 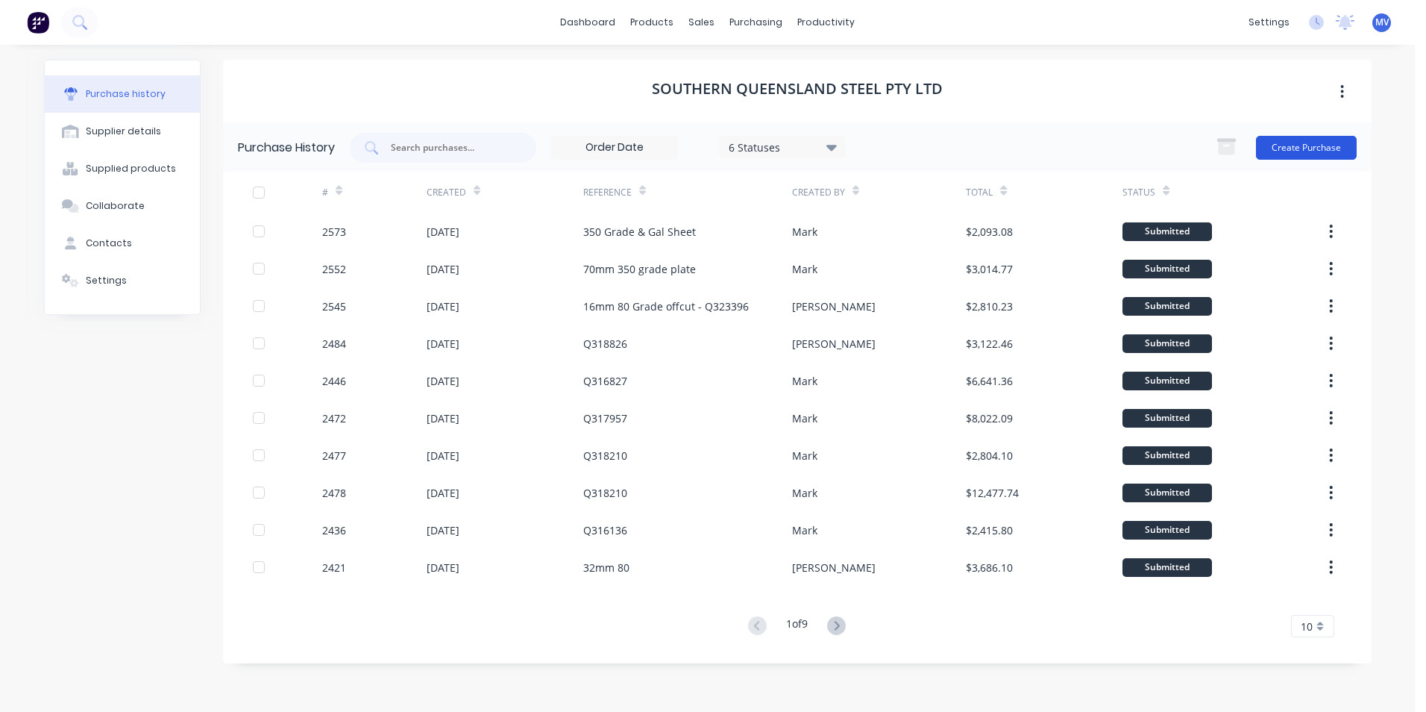 What do you see at coordinates (122, 206) in the screenshot?
I see `button: Collaborate` at bounding box center [122, 206].